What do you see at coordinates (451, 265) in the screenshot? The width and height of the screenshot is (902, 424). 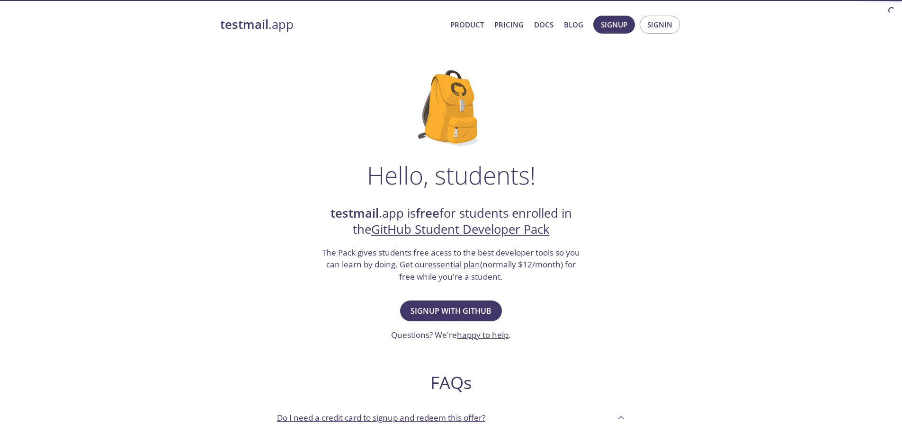 I see `h3: The Pack gives students free acess to the best developer tools so you can learn by doing. Get our...` at bounding box center [451, 265].